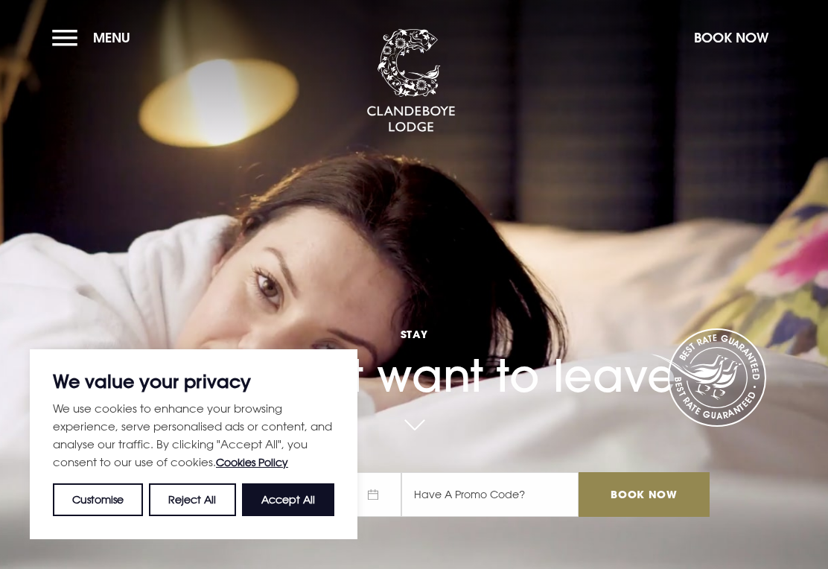 The height and width of the screenshot is (569, 828). What do you see at coordinates (192, 500) in the screenshot?
I see `button: Reject All` at bounding box center [192, 500].